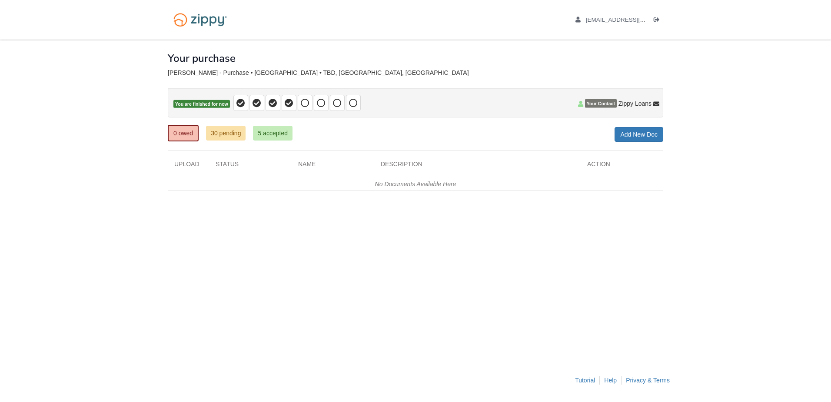 The width and height of the screenshot is (831, 402). I want to click on span: Your Contact, so click(601, 103).